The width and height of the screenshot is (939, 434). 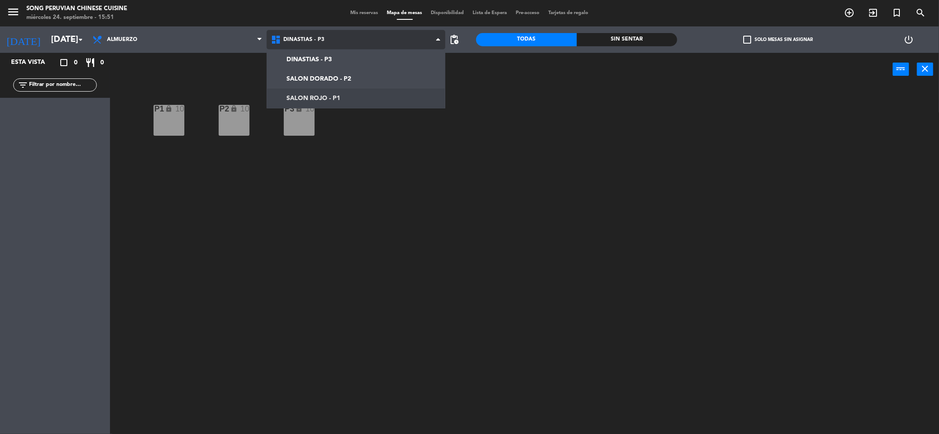 I want to click on div: Esta vista, so click(x=34, y=62).